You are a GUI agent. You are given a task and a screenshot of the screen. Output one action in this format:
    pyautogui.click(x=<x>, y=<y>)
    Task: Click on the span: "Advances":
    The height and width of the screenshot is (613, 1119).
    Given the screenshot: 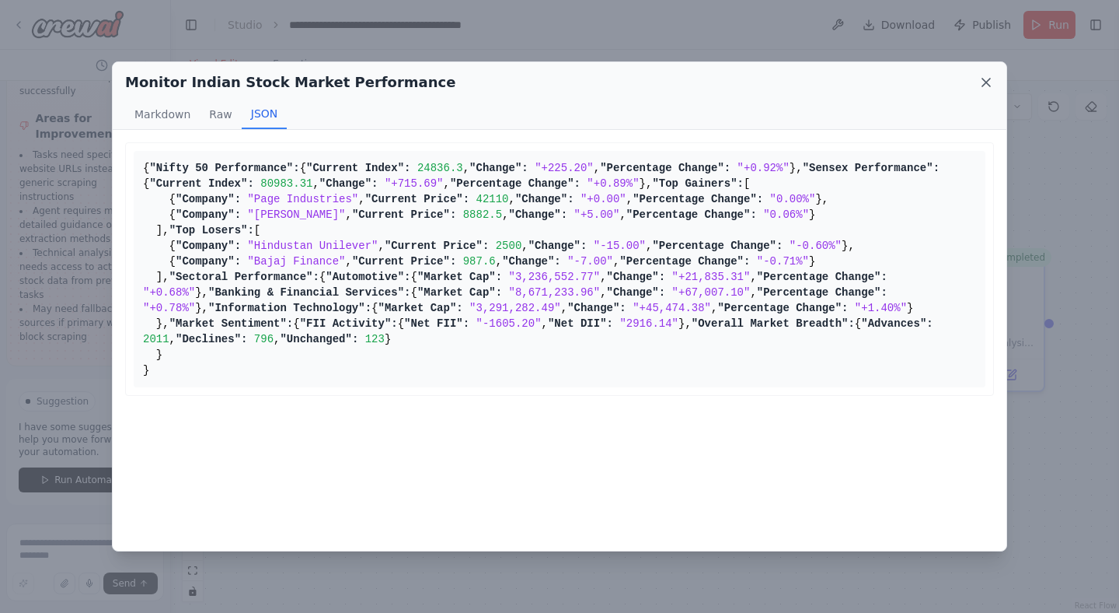 What is the action you would take?
    pyautogui.click(x=897, y=323)
    